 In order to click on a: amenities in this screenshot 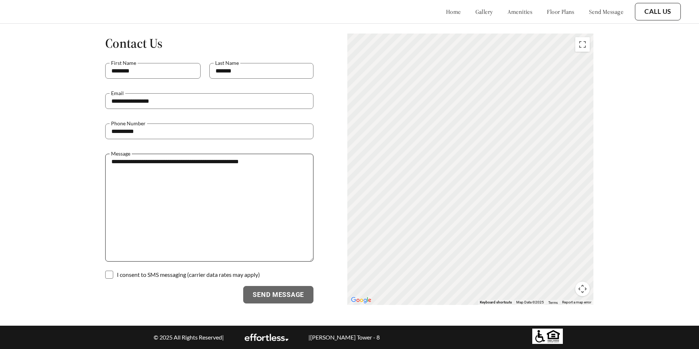, I will do `click(520, 12)`.